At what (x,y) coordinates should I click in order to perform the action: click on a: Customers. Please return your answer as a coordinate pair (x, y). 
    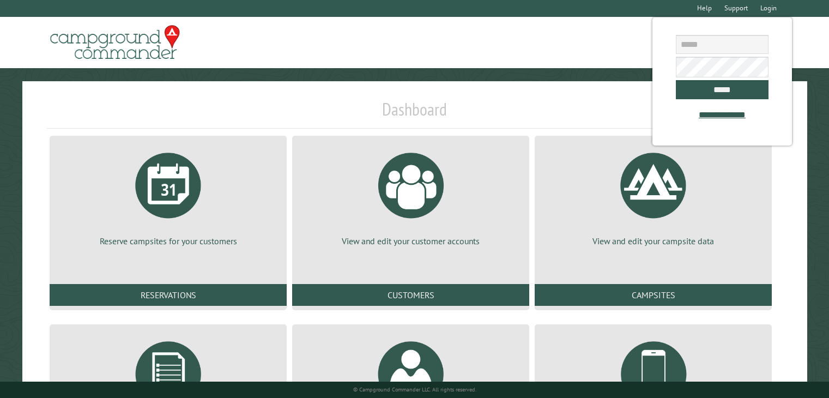
    Looking at the image, I should click on (410, 295).